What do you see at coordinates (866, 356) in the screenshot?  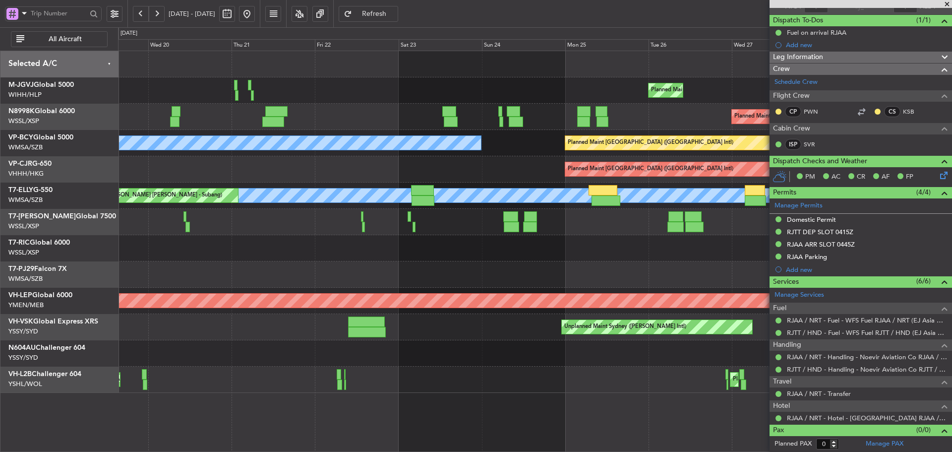 I see `a: RJAA / NRT - Handling - Noevir Aviation Co RJAA / NRT` at bounding box center [866, 356].